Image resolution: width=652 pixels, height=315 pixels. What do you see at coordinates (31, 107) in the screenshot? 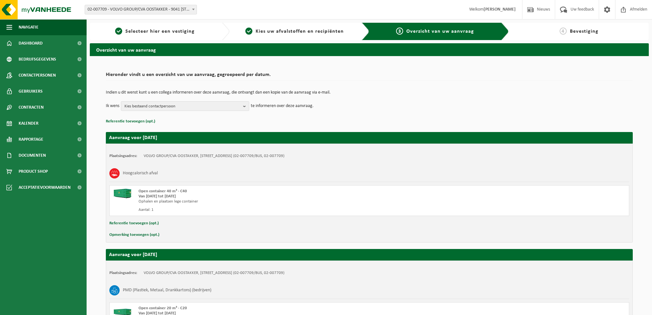
I see `span: Contracten` at bounding box center [31, 107].